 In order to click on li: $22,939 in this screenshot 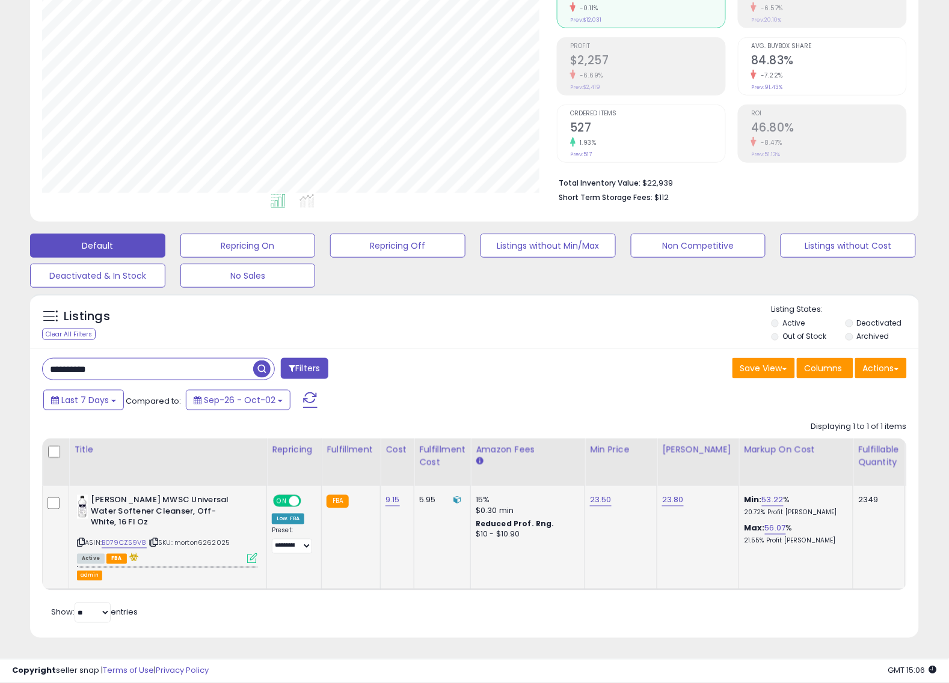, I will do `click(728, 182)`.